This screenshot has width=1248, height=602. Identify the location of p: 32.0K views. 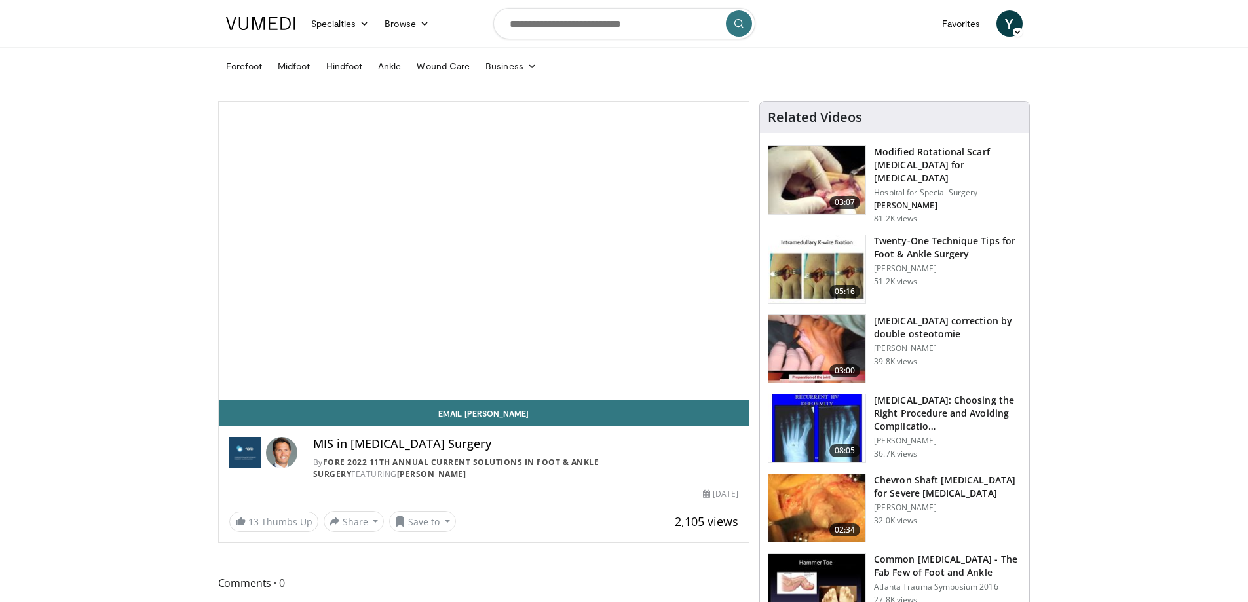
(895, 521).